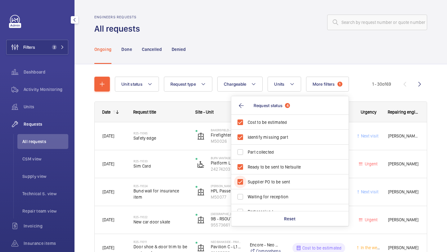 The width and height of the screenshot is (447, 252). Describe the element at coordinates (291, 152) in the screenshot. I see `span: Part collected` at that location.